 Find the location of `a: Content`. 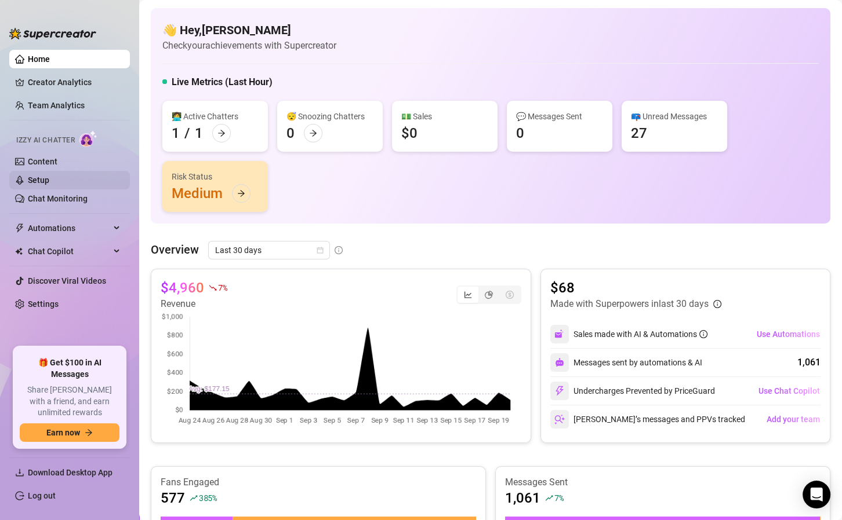

a: Content is located at coordinates (42, 162).